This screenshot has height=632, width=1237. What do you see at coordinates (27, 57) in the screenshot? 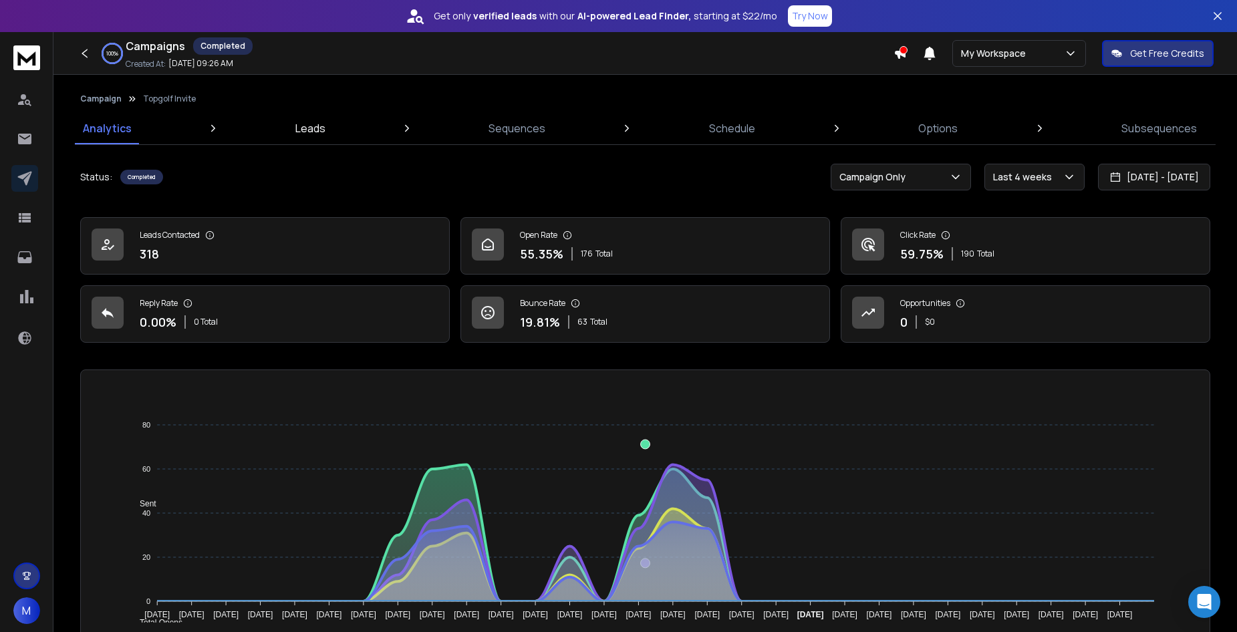
I see `img: logo` at bounding box center [27, 57].